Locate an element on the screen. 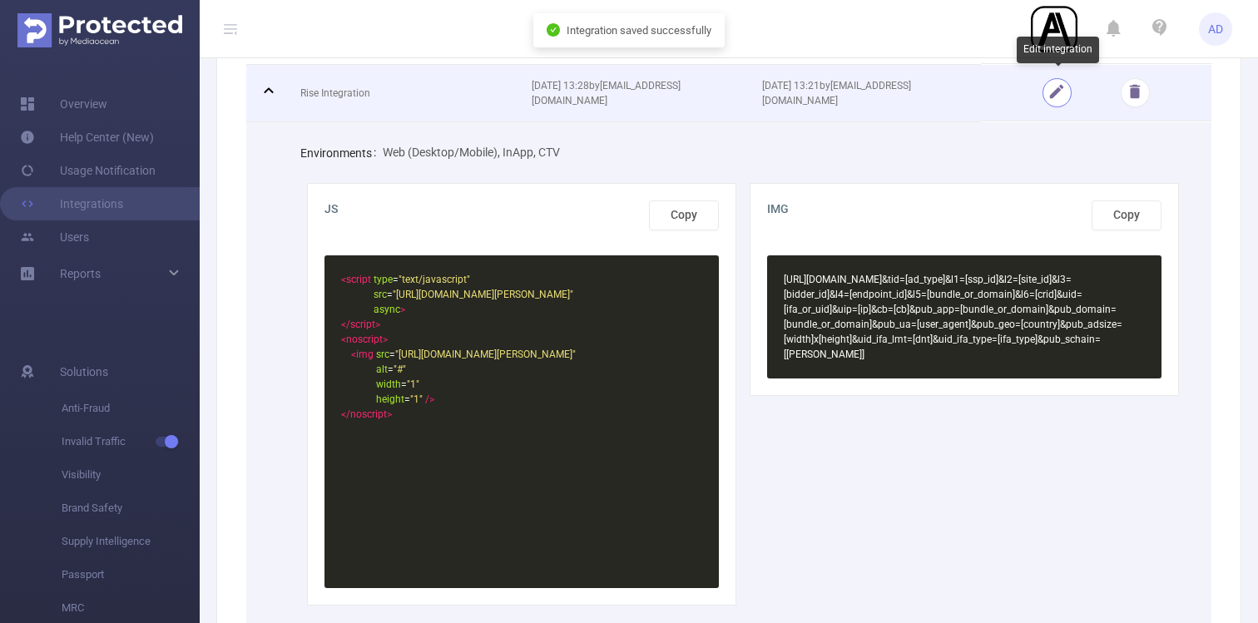 The height and width of the screenshot is (623, 1258). span: &uid_ifa_type is located at coordinates (962, 339).